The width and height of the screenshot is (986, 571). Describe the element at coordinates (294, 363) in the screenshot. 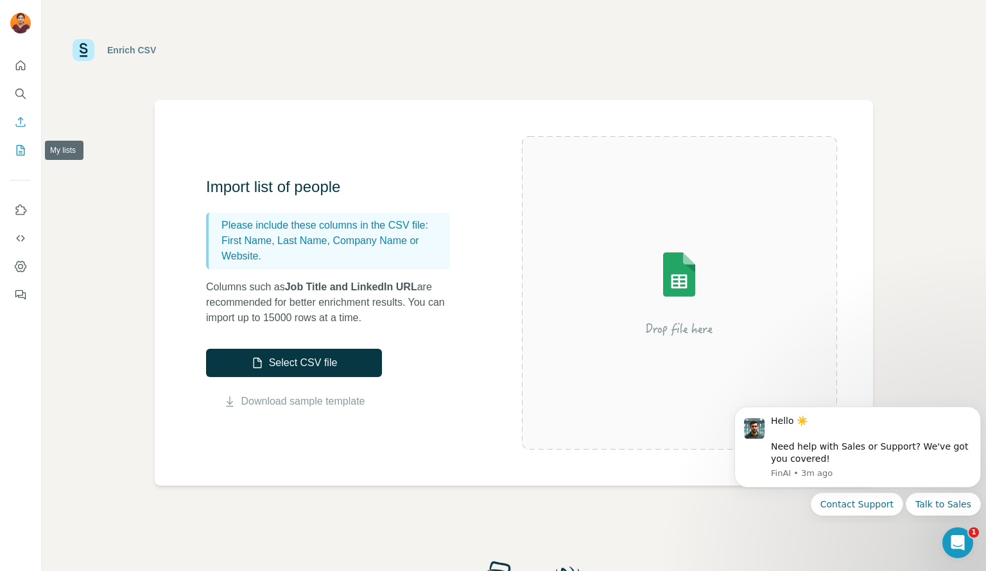

I see `button: Select CSV file` at that location.